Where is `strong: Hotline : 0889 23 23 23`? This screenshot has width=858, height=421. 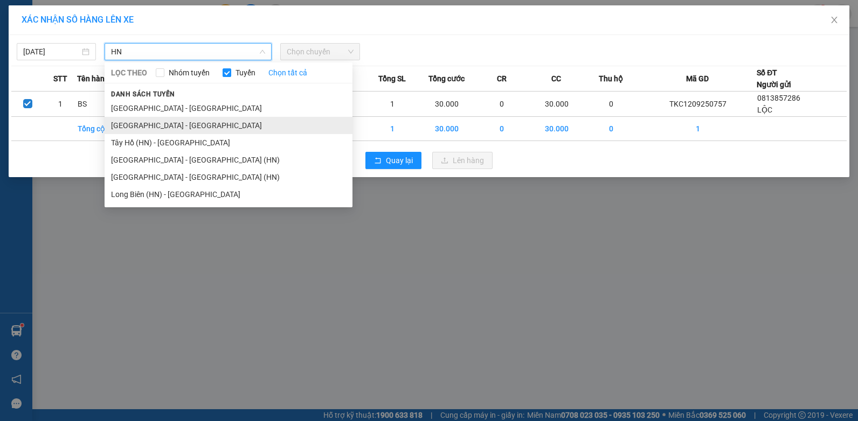
strong: Hotline : 0889 23 23 23 is located at coordinates (146, 49).